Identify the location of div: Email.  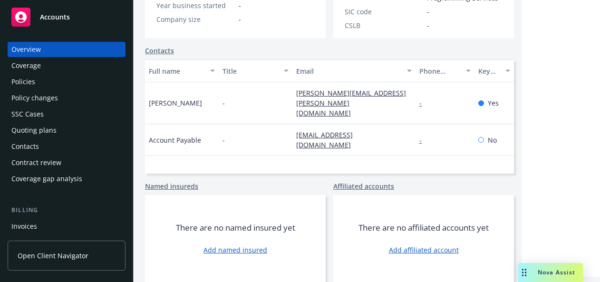
(349, 71).